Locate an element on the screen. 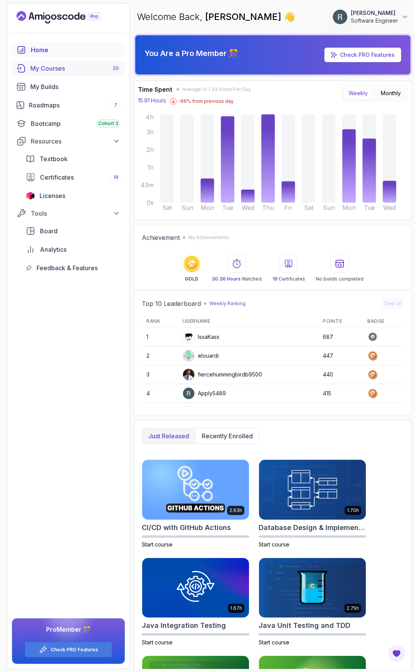  h2: Java Integration Testing is located at coordinates (183, 626).